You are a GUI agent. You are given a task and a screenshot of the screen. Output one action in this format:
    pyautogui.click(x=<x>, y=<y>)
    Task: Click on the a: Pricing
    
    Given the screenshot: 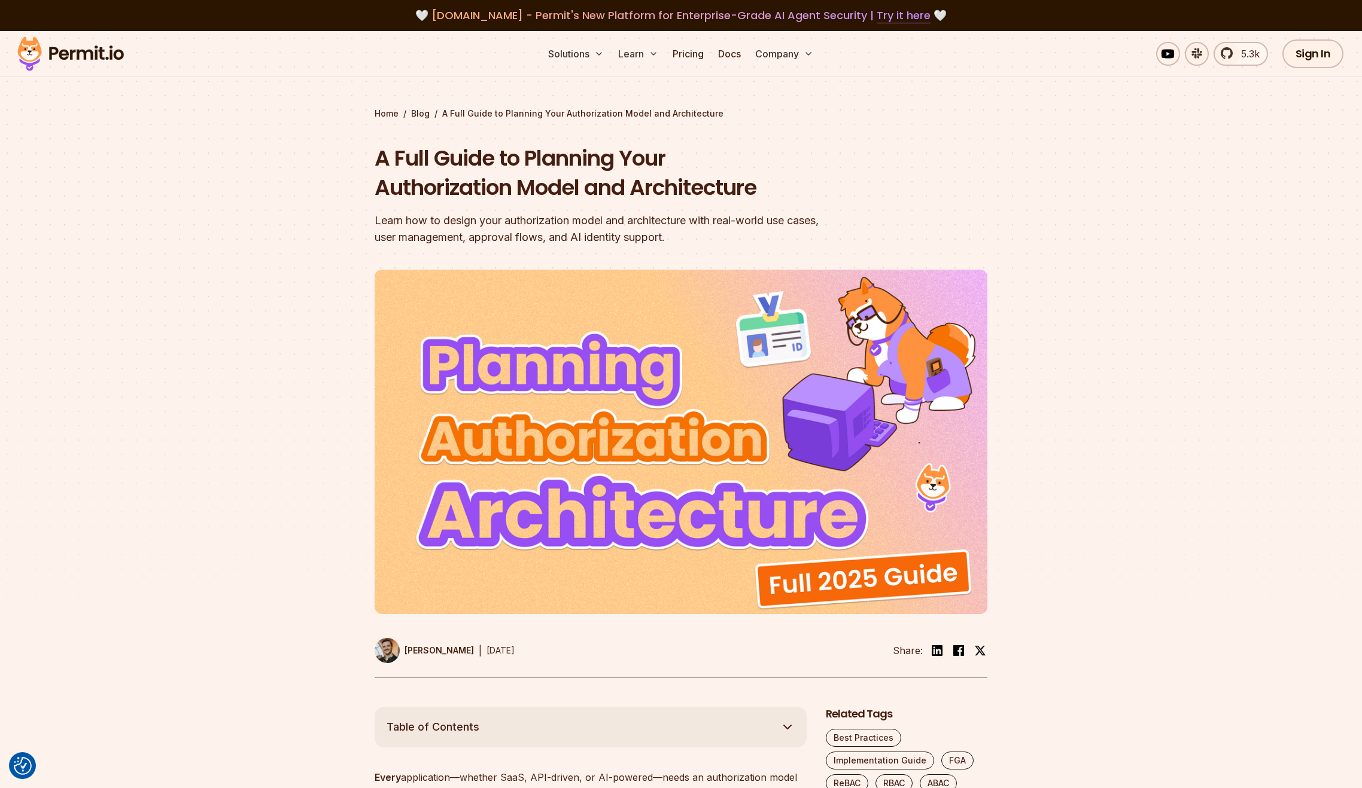 What is the action you would take?
    pyautogui.click(x=688, y=54)
    